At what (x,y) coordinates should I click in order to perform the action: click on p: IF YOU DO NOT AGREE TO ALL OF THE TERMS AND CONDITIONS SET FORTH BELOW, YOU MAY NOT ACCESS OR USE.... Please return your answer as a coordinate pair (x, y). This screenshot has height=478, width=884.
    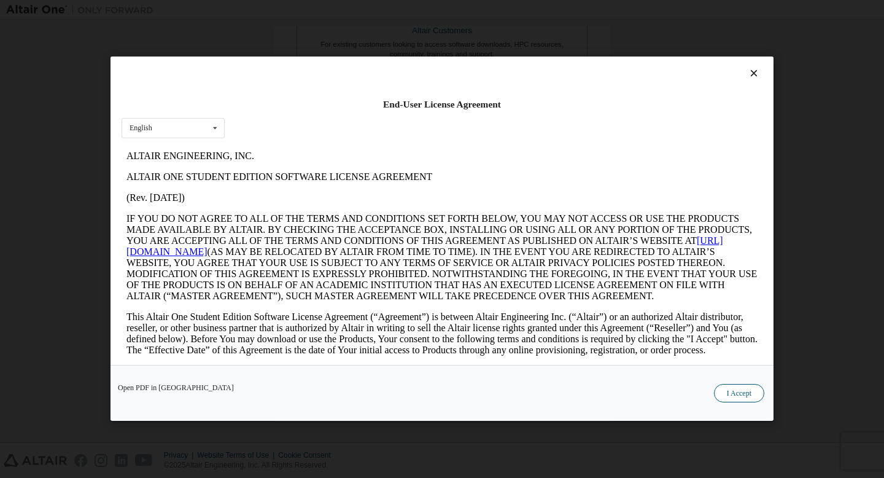
    Looking at the image, I should click on (321, 112).